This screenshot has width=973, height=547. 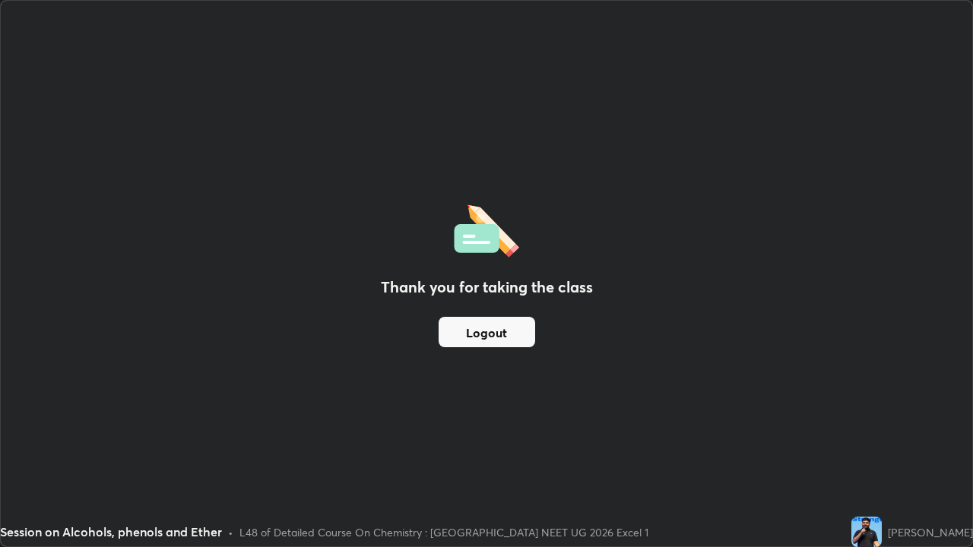 I want to click on img: 923bd58323b842618b613ca619627065.jpg, so click(x=867, y=532).